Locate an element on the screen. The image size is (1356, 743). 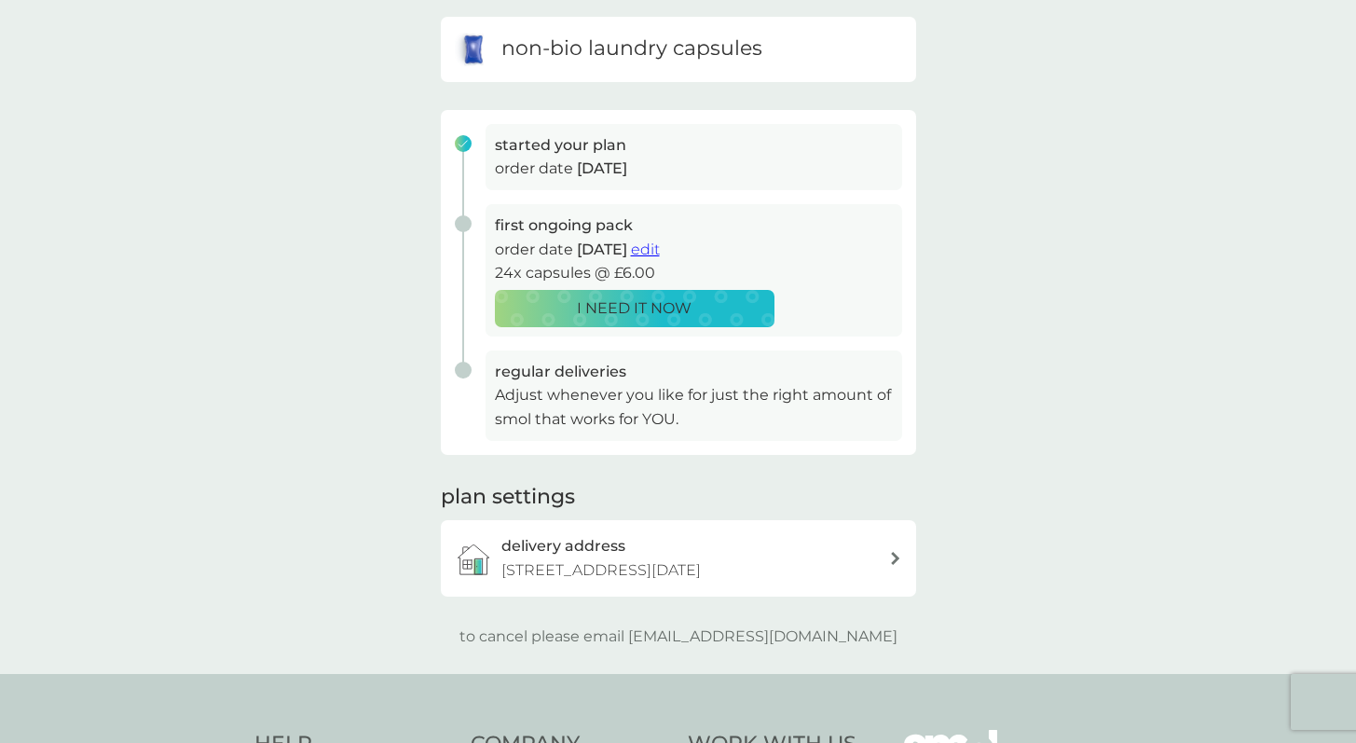
img: non-bio laundry capsules is located at coordinates (473, 49).